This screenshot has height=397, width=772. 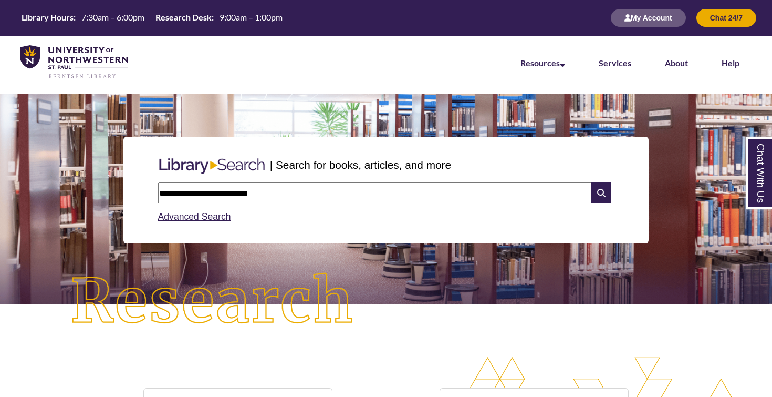 I want to click on a: Resources, so click(x=543, y=63).